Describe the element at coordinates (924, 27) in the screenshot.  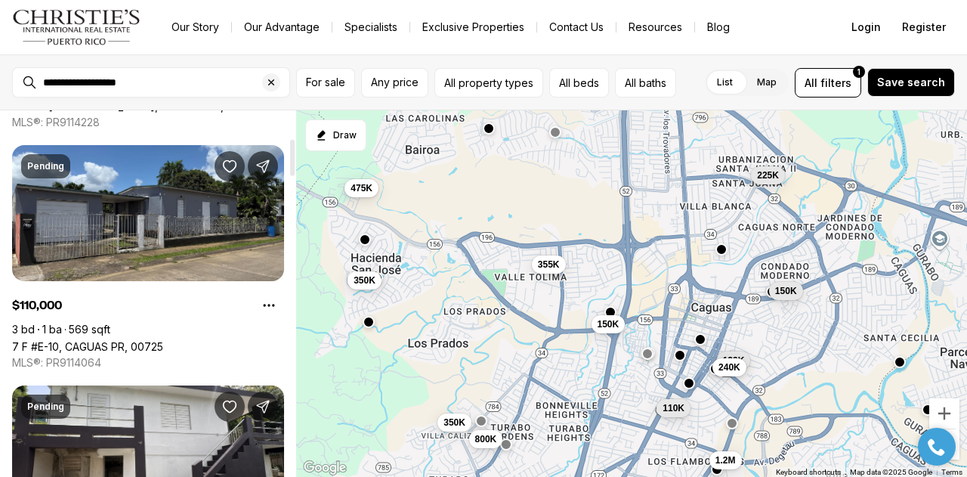
I see `button: Register` at that location.